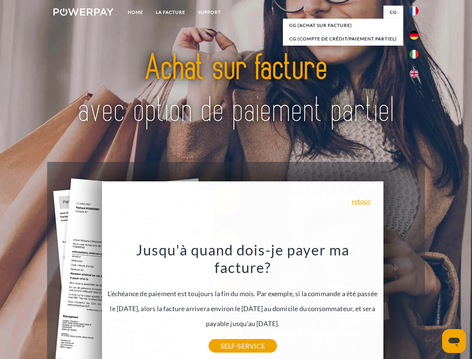  I want to click on a: Support, so click(209, 12).